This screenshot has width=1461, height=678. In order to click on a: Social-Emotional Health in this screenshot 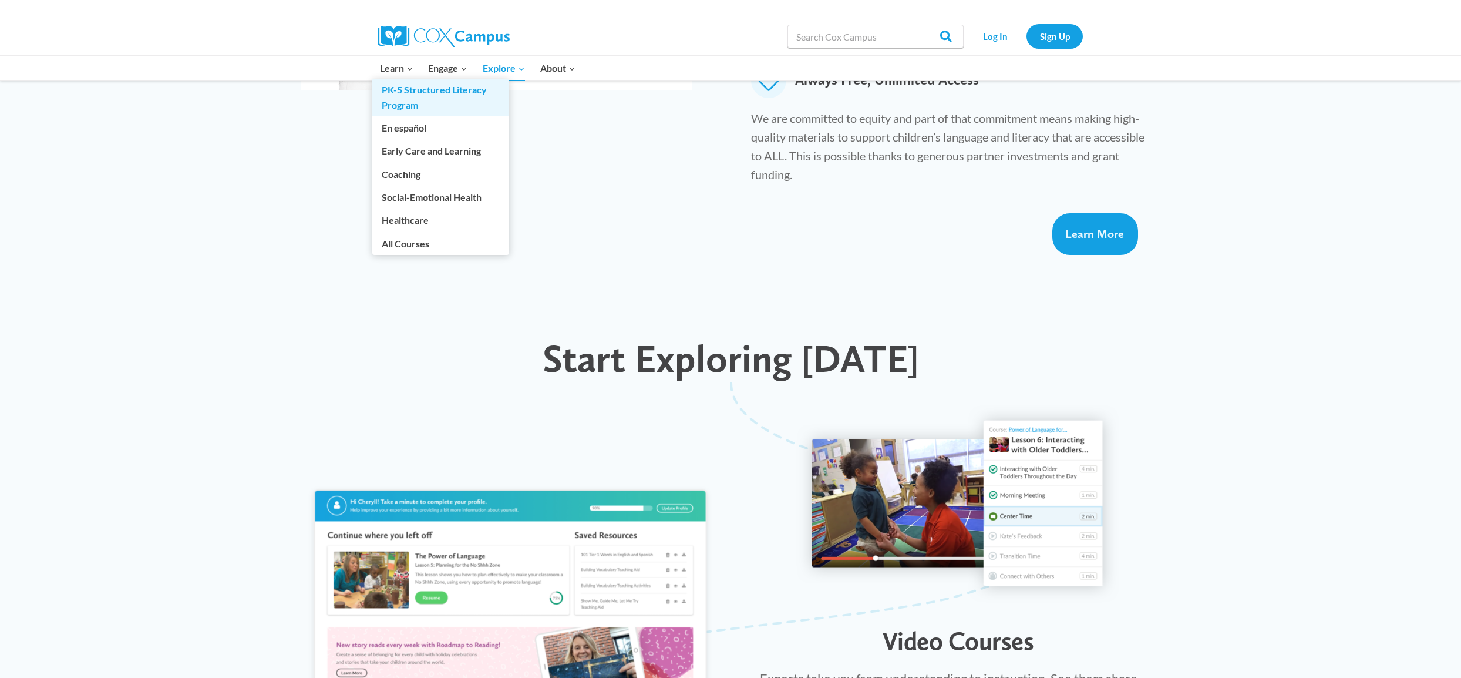, I will do `click(440, 197)`.